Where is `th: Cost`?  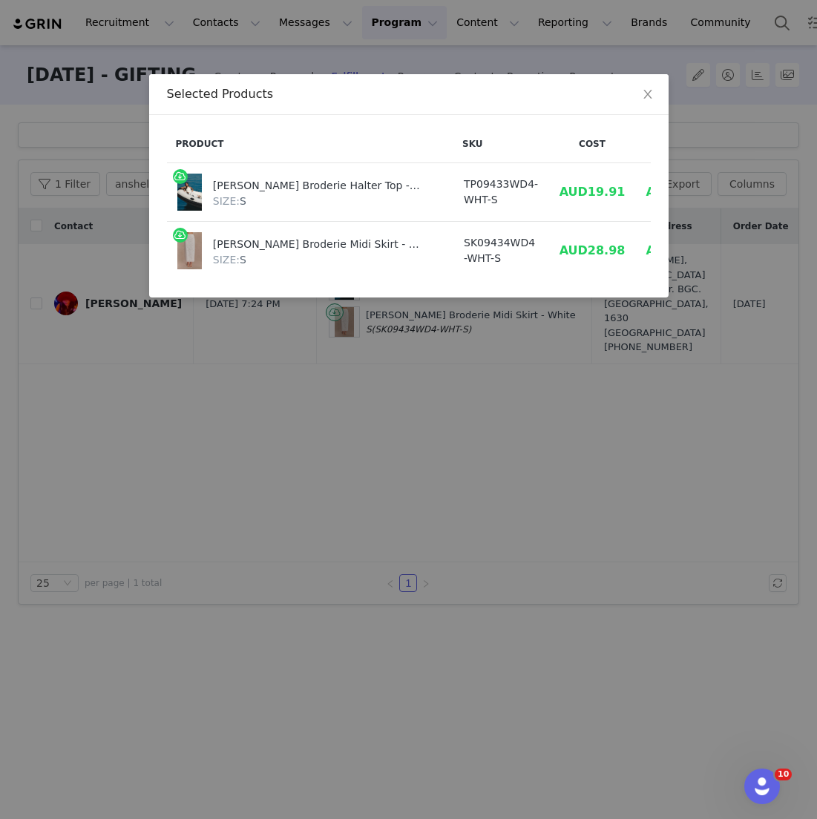 th: Cost is located at coordinates (592, 144).